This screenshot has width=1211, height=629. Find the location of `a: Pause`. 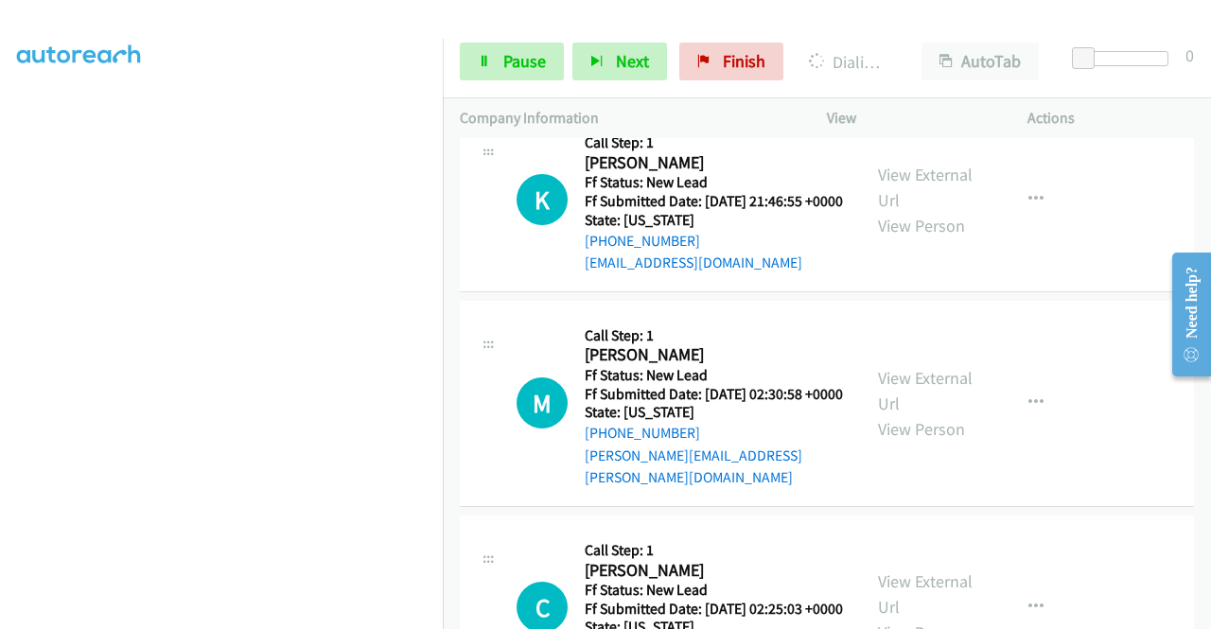

a: Pause is located at coordinates (512, 61).